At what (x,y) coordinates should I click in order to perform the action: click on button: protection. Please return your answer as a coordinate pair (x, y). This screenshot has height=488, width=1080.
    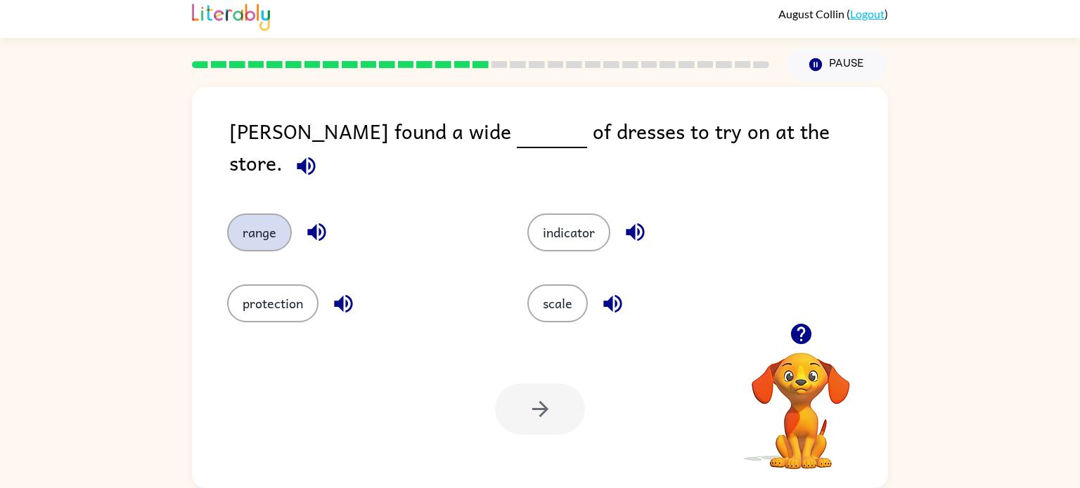
    Looking at the image, I should click on (273, 304).